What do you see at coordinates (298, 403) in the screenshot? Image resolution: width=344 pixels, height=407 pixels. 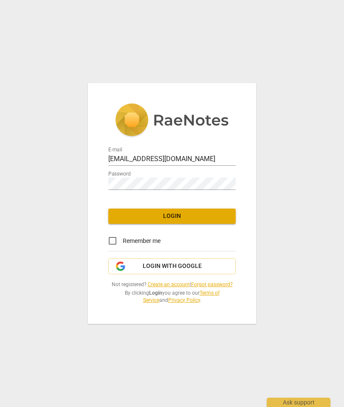 I see `div: Ask support` at bounding box center [298, 403].